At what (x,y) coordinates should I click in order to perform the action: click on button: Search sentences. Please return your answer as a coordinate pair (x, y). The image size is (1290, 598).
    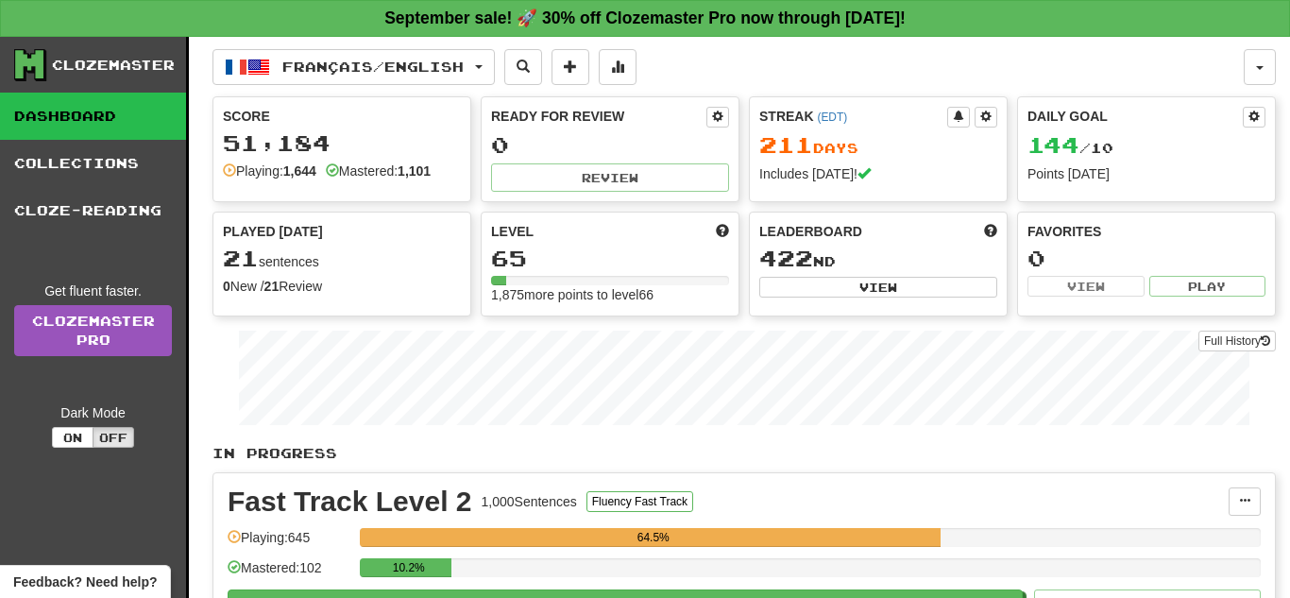
    Looking at the image, I should click on (523, 67).